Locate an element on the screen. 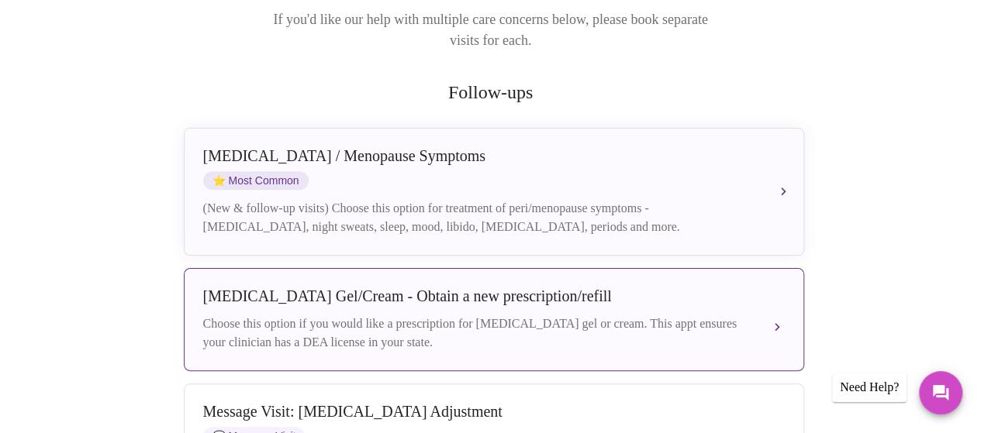 The width and height of the screenshot is (981, 433). h2: Follow-ups is located at coordinates (491, 92).